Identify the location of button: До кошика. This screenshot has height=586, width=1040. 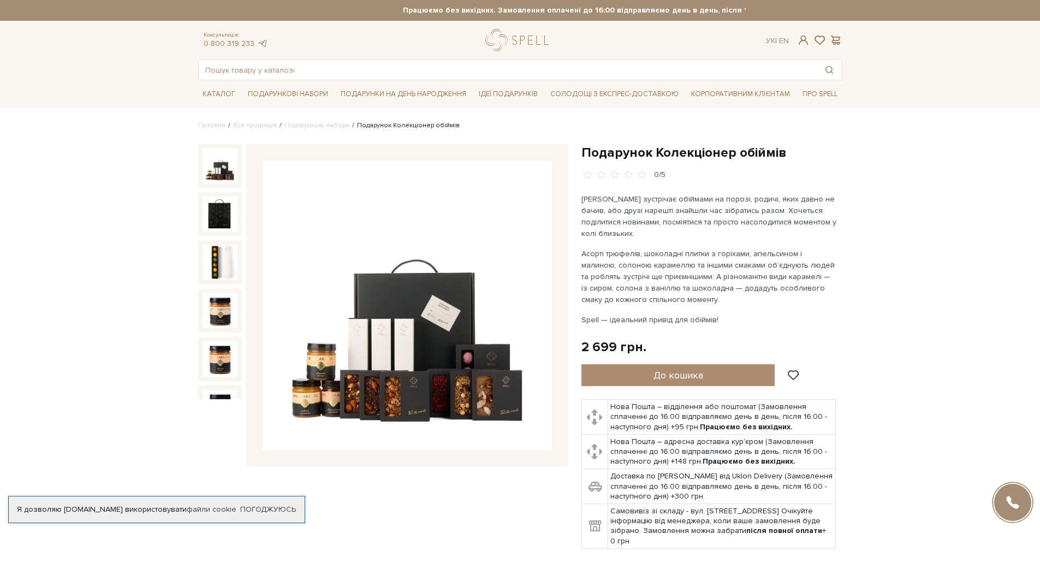
(678, 375).